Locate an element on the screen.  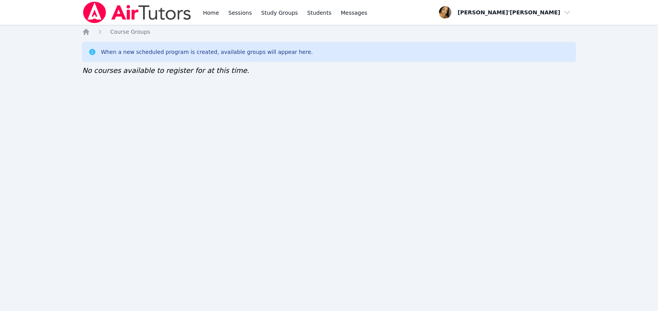
img: Air Tutors is located at coordinates (137, 12).